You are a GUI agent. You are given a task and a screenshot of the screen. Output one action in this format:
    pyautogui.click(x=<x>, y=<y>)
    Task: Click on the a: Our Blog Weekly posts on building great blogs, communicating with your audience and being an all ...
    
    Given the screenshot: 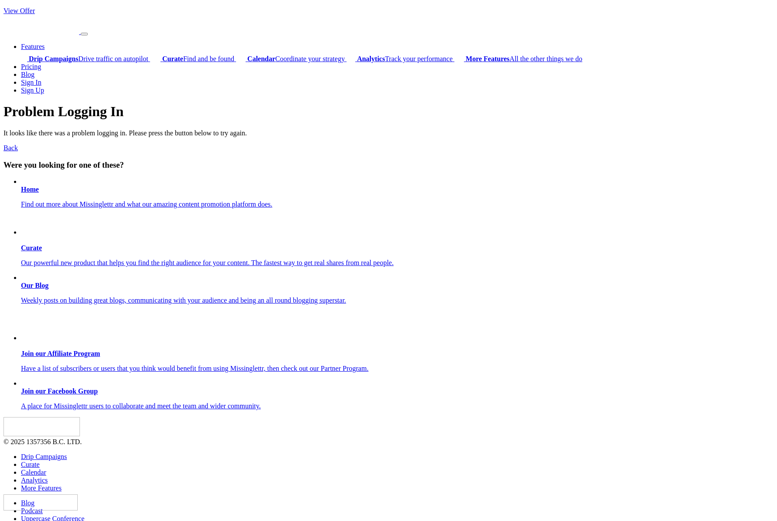 What is the action you would take?
    pyautogui.click(x=397, y=293)
    